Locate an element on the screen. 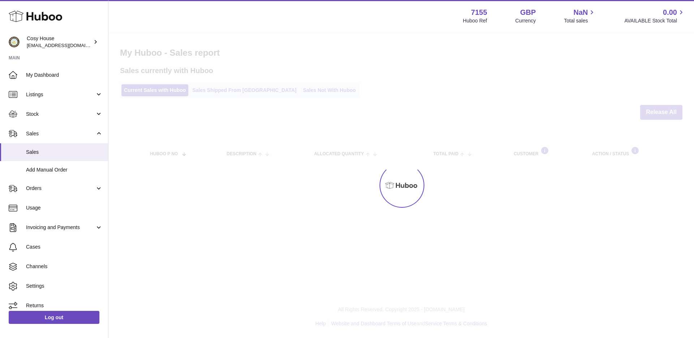 The width and height of the screenshot is (694, 338). span: Returns is located at coordinates (64, 305).